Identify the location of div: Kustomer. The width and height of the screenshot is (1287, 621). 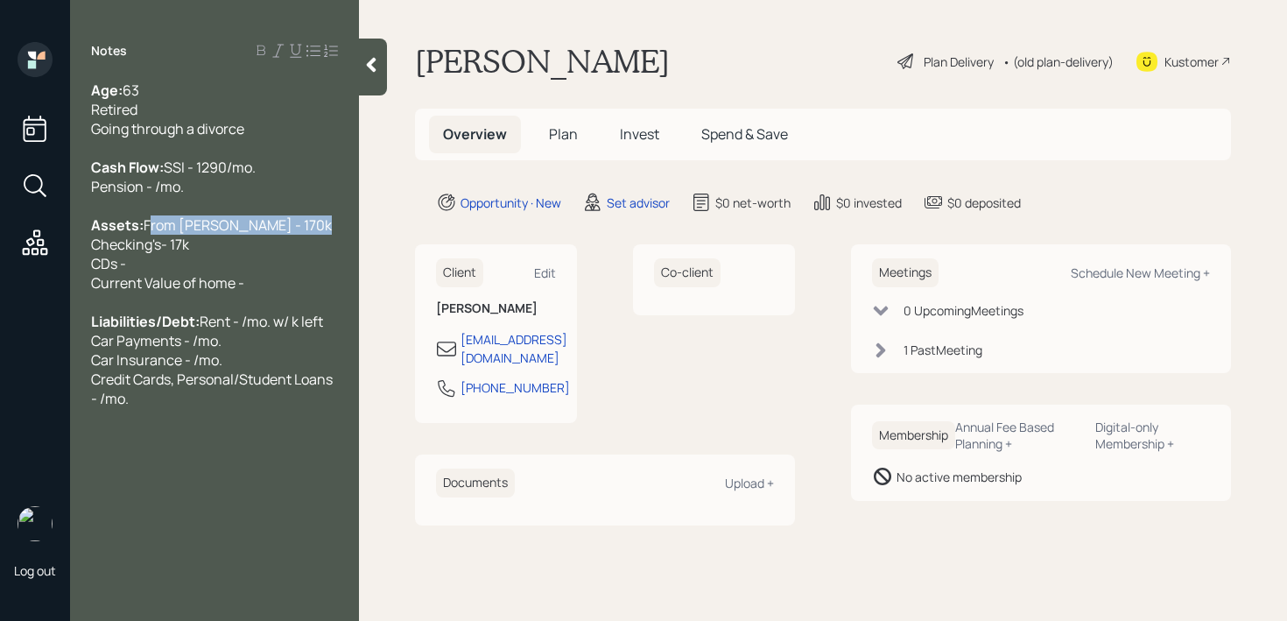
(1192, 61).